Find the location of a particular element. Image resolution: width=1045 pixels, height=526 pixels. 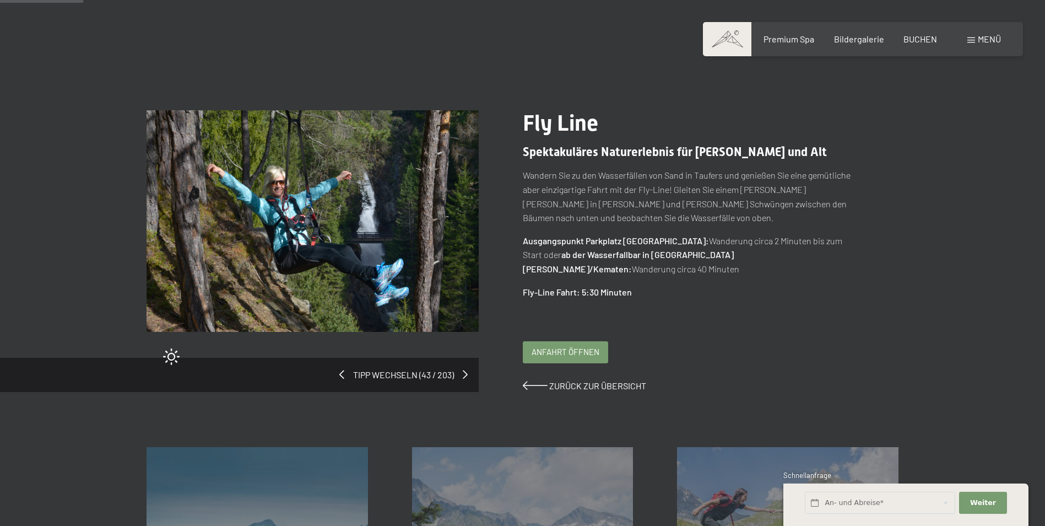

a: Fly Line is located at coordinates (312, 221).